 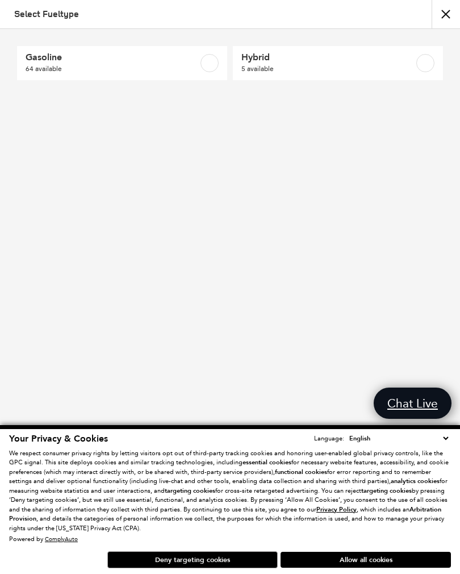 What do you see at coordinates (61, 538) in the screenshot?
I see `a: ComplyAuto` at bounding box center [61, 538].